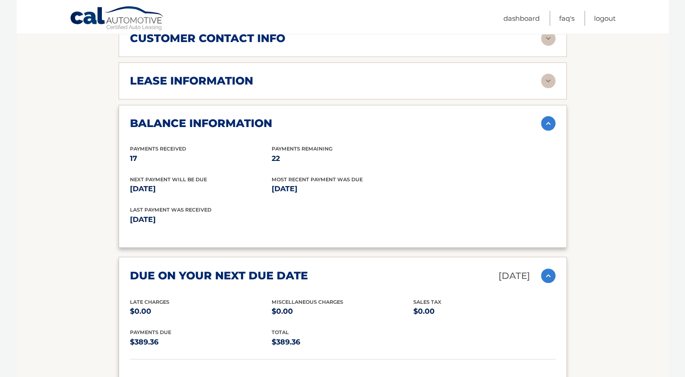  What do you see at coordinates (521, 18) in the screenshot?
I see `a: Dashboard` at bounding box center [521, 18].